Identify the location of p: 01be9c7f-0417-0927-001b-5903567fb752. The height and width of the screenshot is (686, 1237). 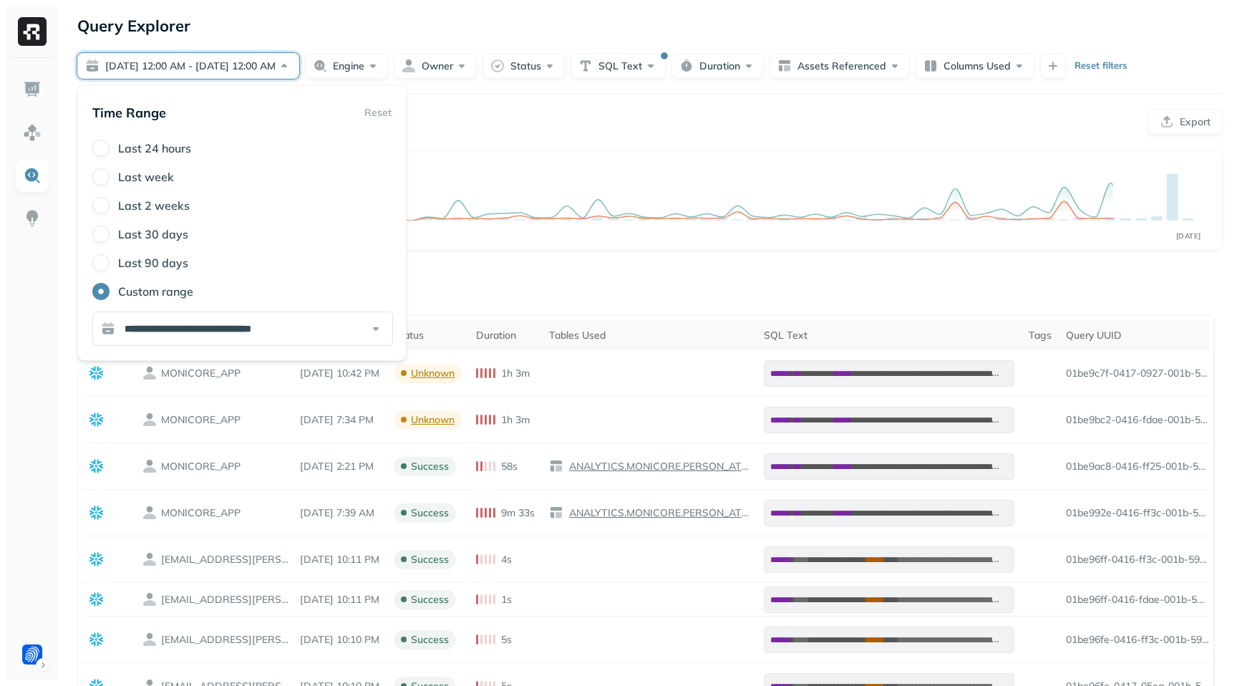
(1138, 373).